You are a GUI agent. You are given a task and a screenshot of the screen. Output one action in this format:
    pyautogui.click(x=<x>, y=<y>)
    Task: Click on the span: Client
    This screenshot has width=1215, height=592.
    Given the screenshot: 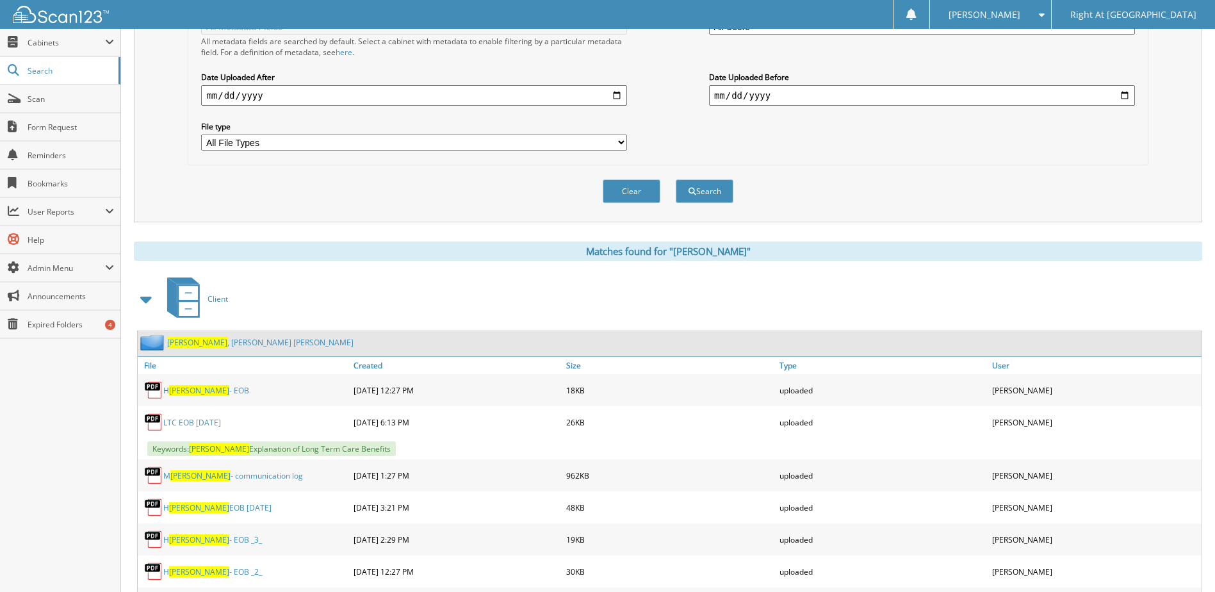 What is the action you would take?
    pyautogui.click(x=218, y=298)
    